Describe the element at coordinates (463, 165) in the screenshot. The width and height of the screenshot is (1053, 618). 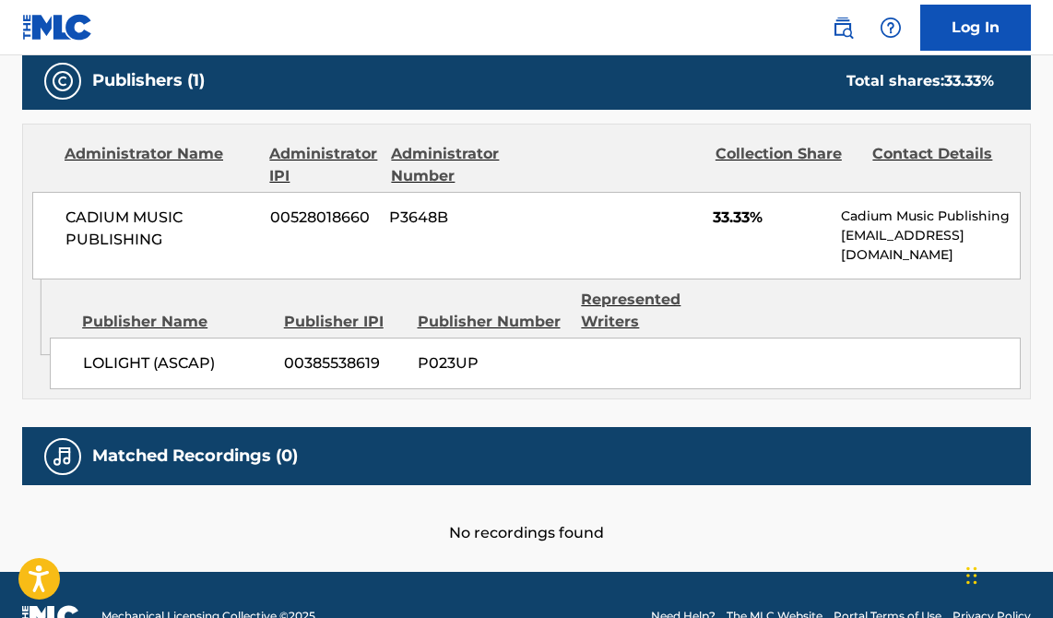
I see `div: Administrator Number` at that location.